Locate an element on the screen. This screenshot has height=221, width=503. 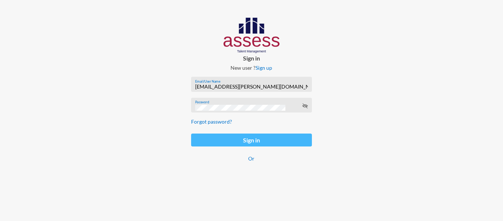
p: Sign in is located at coordinates (251, 58).